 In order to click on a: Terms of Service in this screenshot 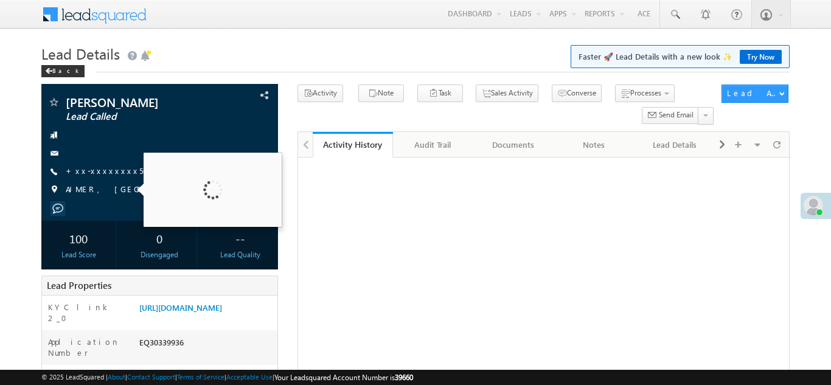, I will do `click(201, 376)`.